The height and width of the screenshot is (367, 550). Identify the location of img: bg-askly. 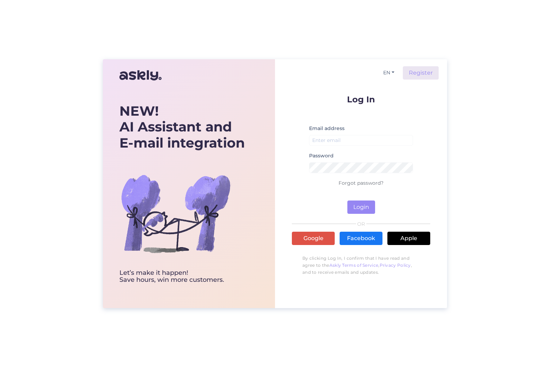
(175, 214).